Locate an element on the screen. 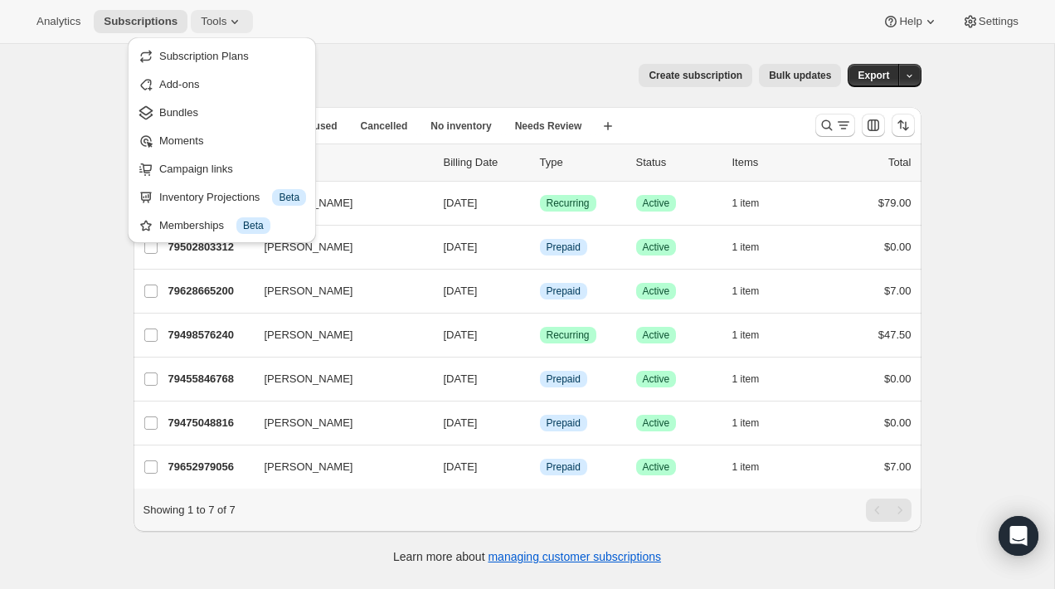  nav: Pagination is located at coordinates (888, 510).